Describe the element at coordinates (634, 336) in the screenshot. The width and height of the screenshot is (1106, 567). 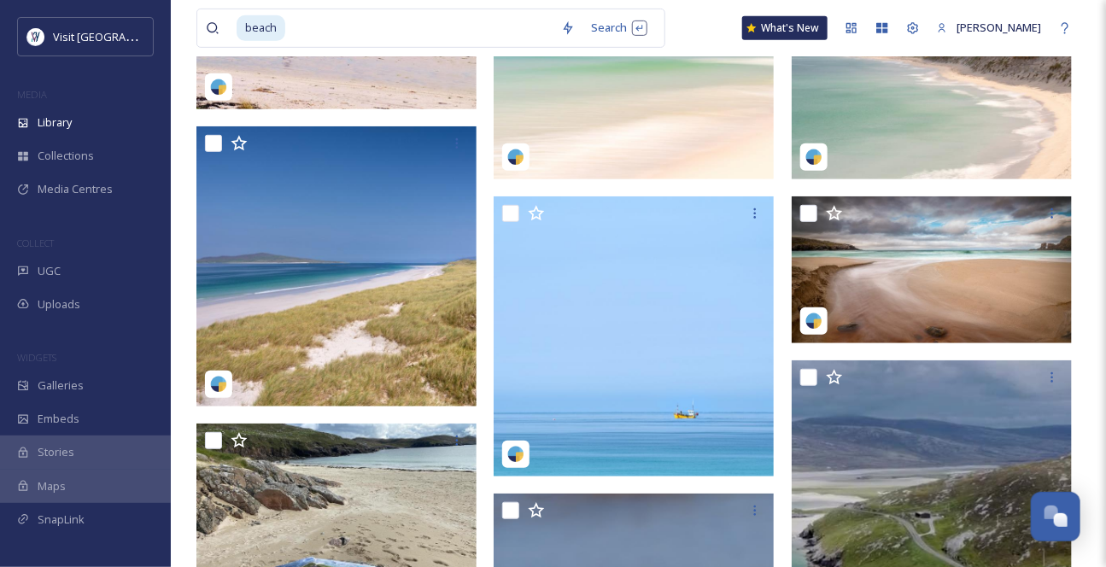
I see `img: keith_taylor_photography-17856143172455060.jpg` at that location.